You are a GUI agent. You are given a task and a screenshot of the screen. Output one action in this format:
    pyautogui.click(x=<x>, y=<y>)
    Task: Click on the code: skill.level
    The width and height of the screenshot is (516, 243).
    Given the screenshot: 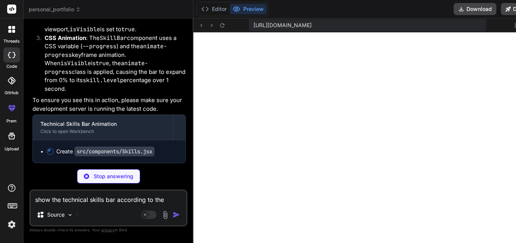 What is the action you would take?
    pyautogui.click(x=101, y=80)
    